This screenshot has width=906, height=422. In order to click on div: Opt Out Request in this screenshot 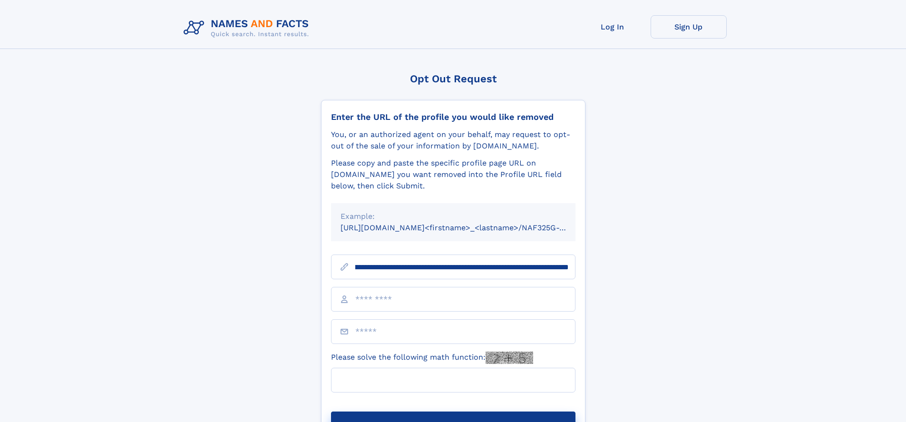, I will do `click(453, 78)`.